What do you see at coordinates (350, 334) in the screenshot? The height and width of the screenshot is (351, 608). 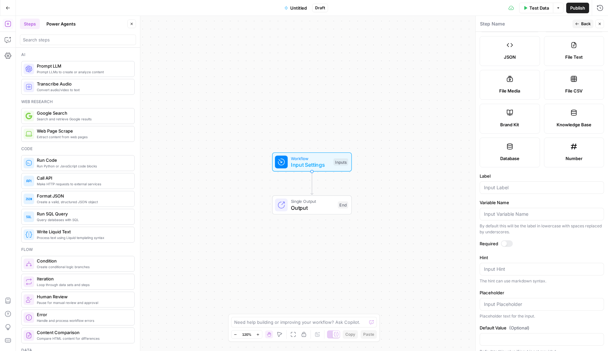 I see `span: Copy` at bounding box center [350, 334].